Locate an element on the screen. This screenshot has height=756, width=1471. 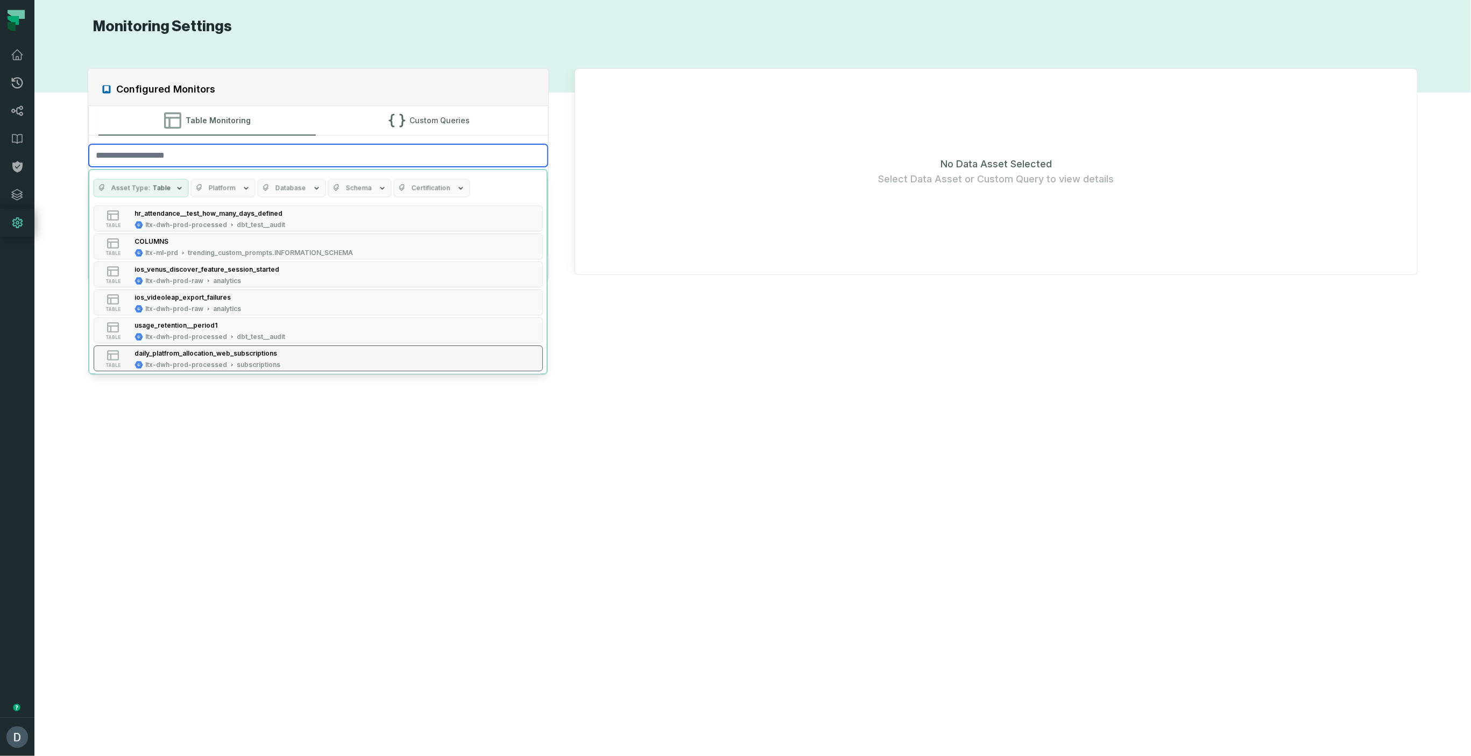
button: Database is located at coordinates (292, 188).